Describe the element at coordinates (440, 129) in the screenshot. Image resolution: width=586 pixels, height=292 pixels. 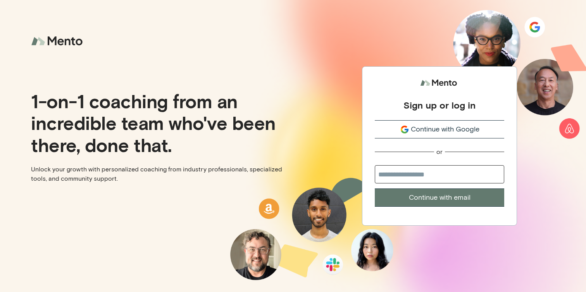
I see `button: Continue with Google` at that location.